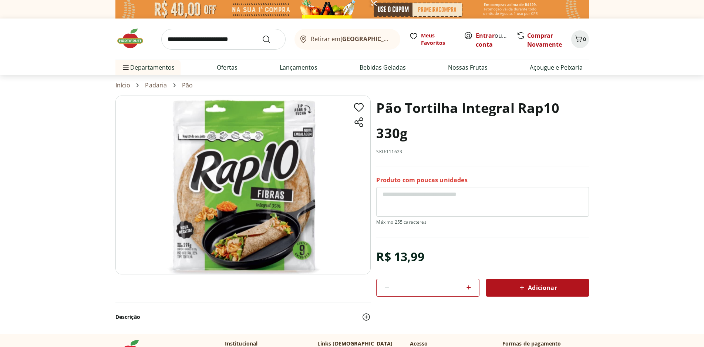  Describe the element at coordinates (126, 67) in the screenshot. I see `button: Menu` at that location.